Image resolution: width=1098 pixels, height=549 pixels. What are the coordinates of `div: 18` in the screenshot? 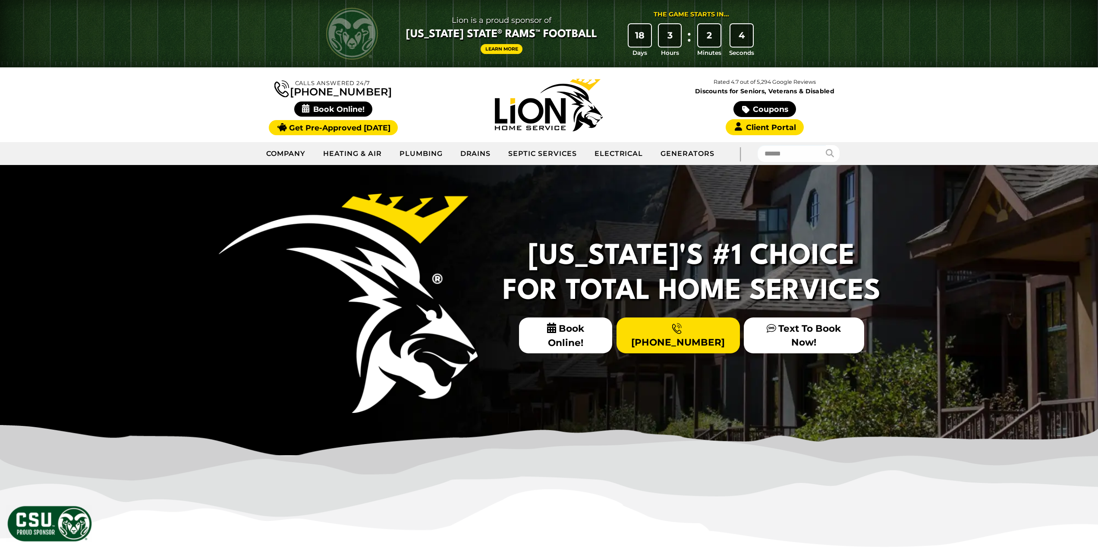 It's located at (640, 35).